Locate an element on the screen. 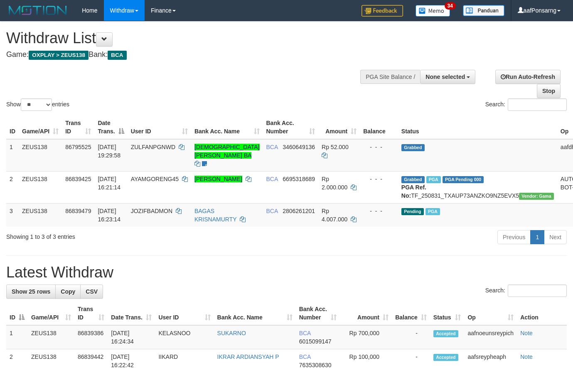 The width and height of the screenshot is (573, 368). th: ID is located at coordinates (12, 127).